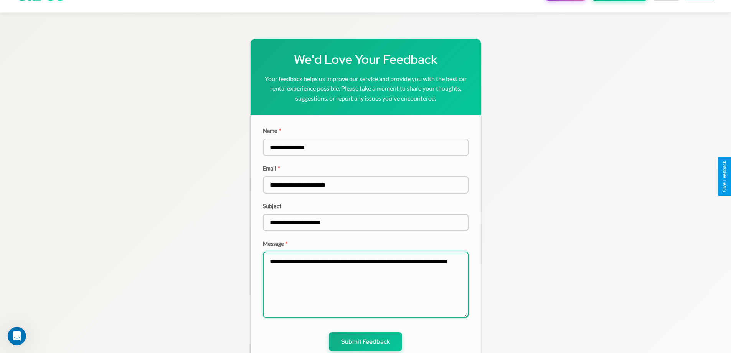 This screenshot has width=731, height=353. What do you see at coordinates (725, 176) in the screenshot?
I see `div: Give Feedback` at bounding box center [725, 176].